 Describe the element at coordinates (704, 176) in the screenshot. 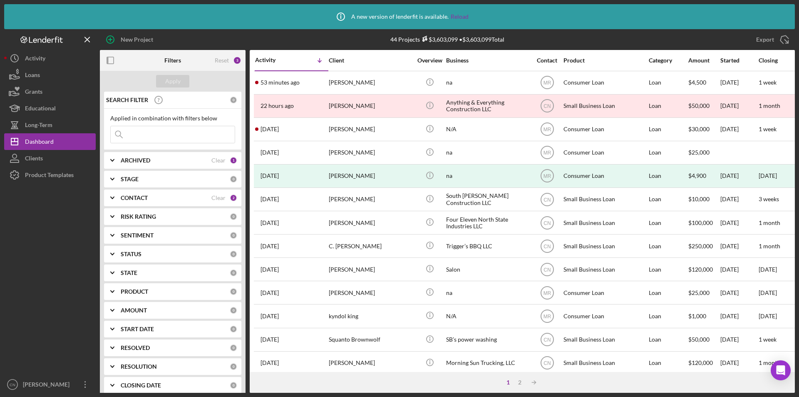

I see `div: $4,900` at that location.